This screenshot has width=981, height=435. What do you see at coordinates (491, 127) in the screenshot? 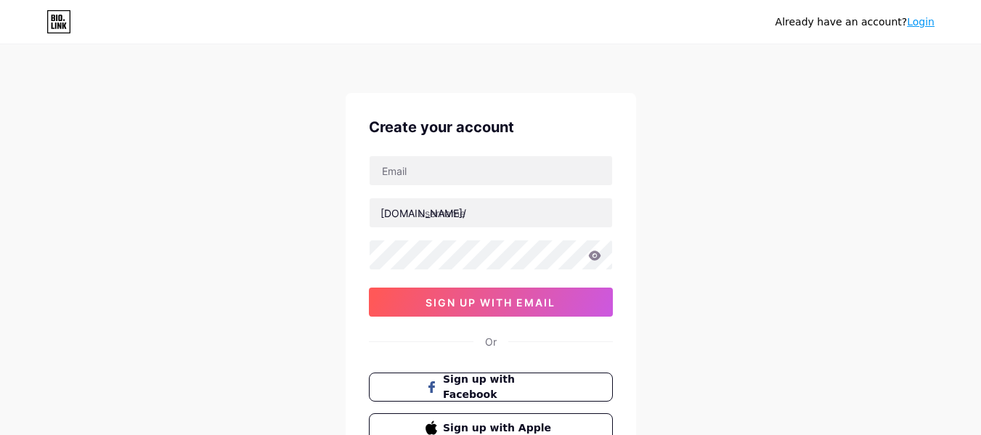
I see `div: Create your account` at bounding box center [491, 127].